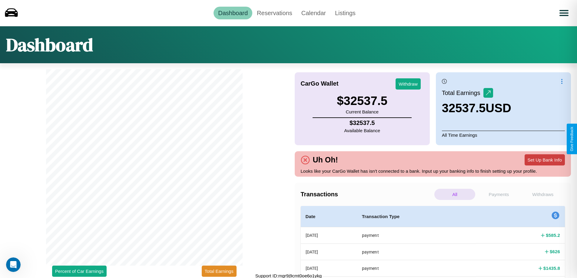 Image resolution: width=577 pixels, height=278 pixels. Describe the element at coordinates (504, 135) in the screenshot. I see `p: All Time Earnings` at that location.